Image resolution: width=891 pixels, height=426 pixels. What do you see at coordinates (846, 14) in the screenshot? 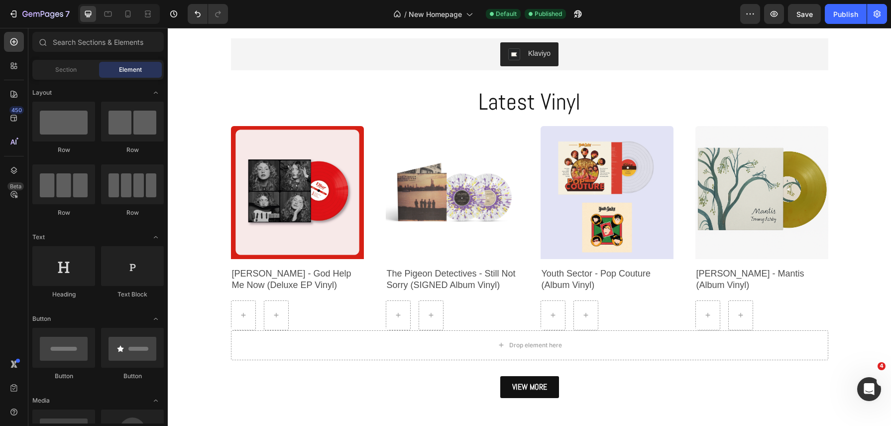
I see `div: Publish` at bounding box center [846, 14].